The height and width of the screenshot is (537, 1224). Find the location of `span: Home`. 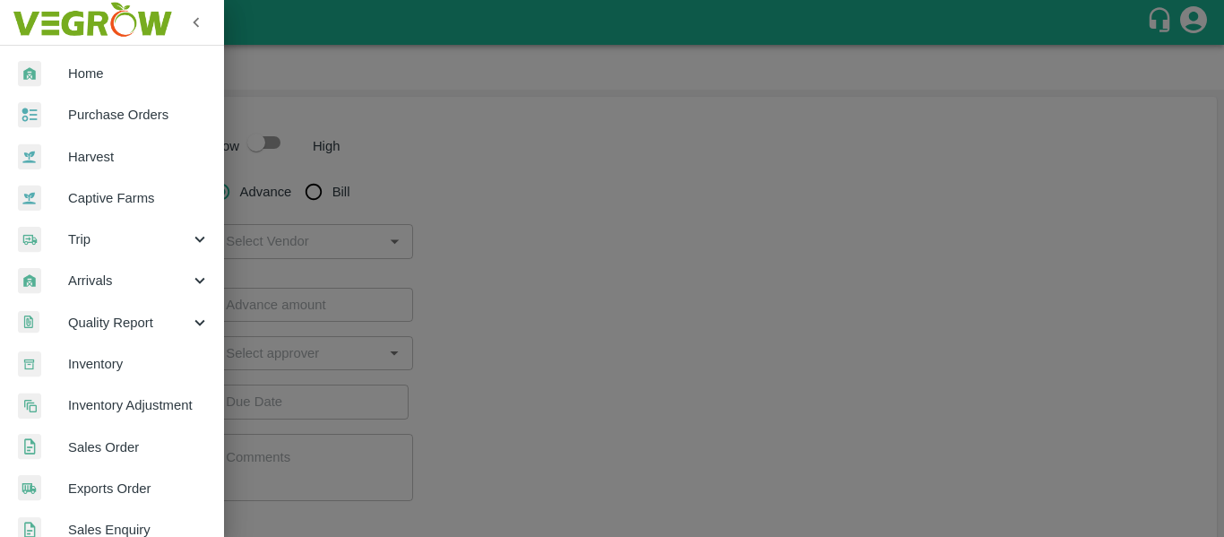

span: Home is located at coordinates (139, 73).